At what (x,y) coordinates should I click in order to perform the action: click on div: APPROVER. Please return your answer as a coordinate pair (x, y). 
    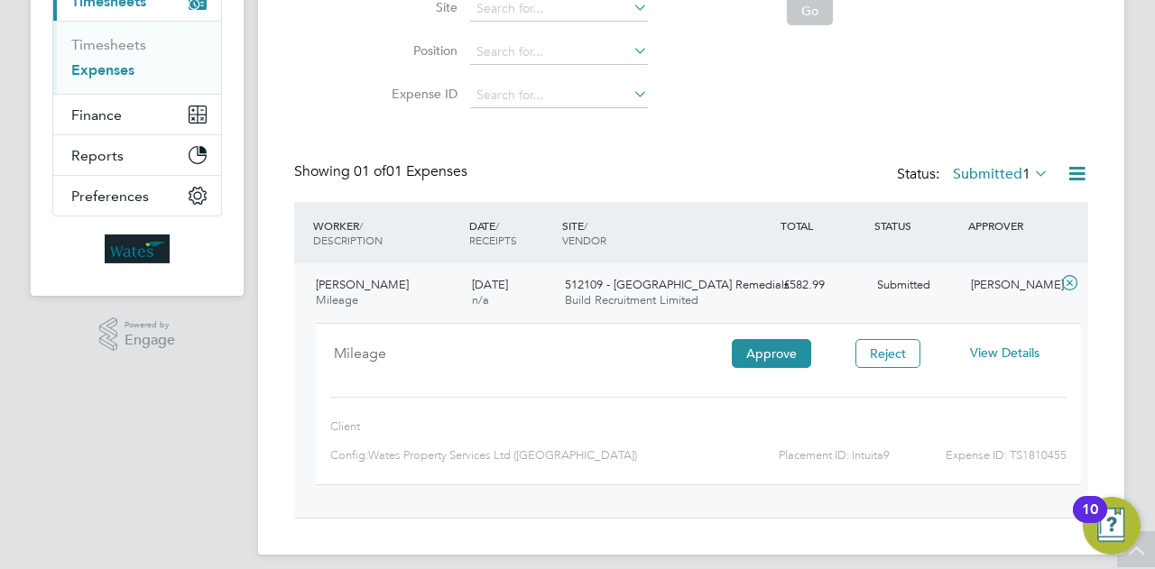
    Looking at the image, I should click on (1011, 226).